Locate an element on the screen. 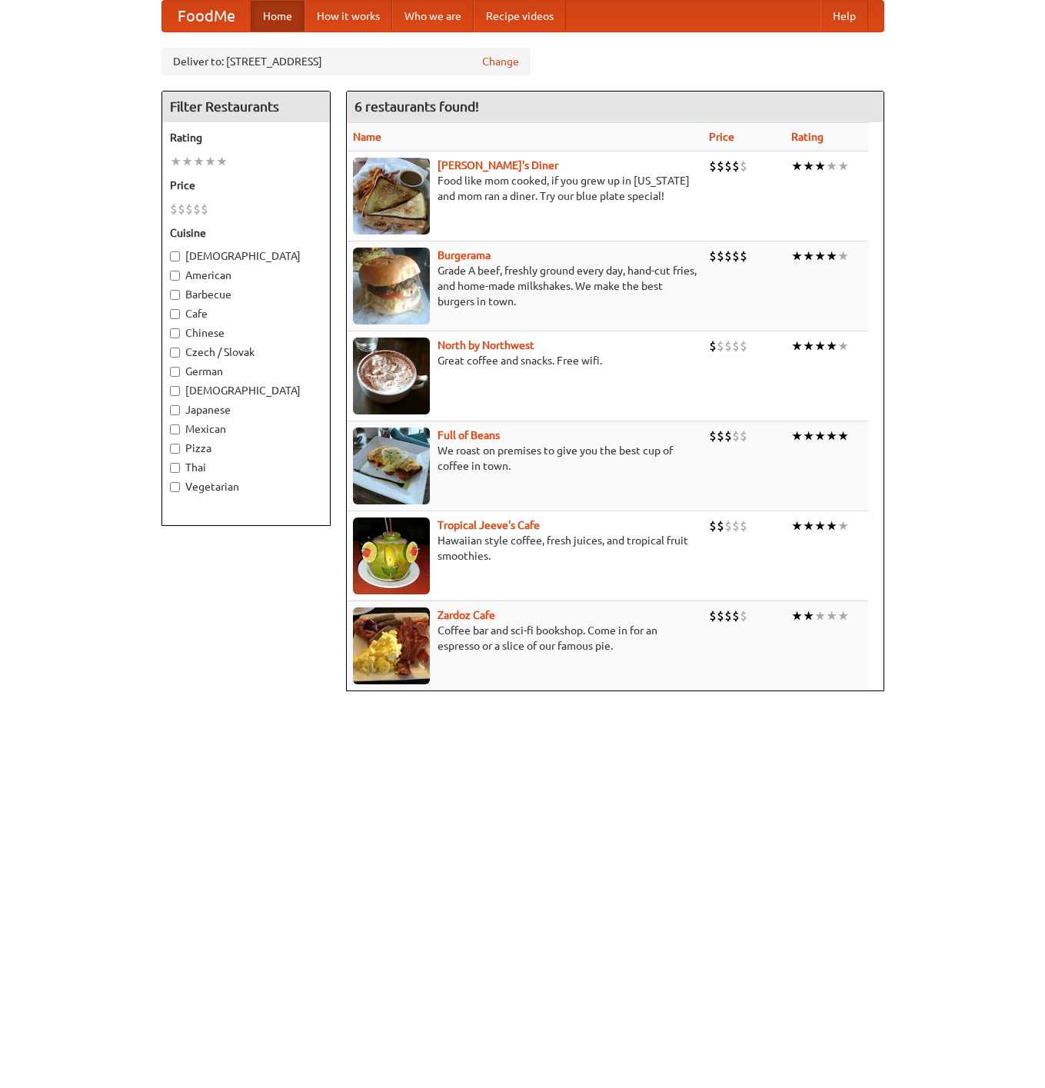  a: Burgerama is located at coordinates (464, 255).